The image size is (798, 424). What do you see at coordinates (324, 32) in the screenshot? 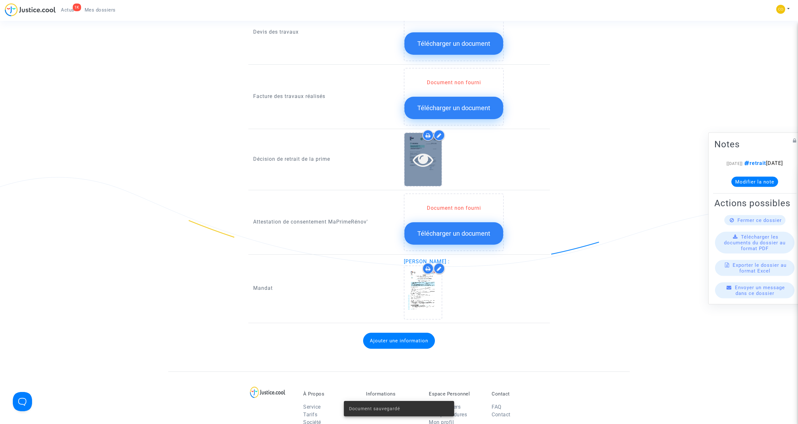
I see `p: Devis des travaux` at bounding box center [324, 32].